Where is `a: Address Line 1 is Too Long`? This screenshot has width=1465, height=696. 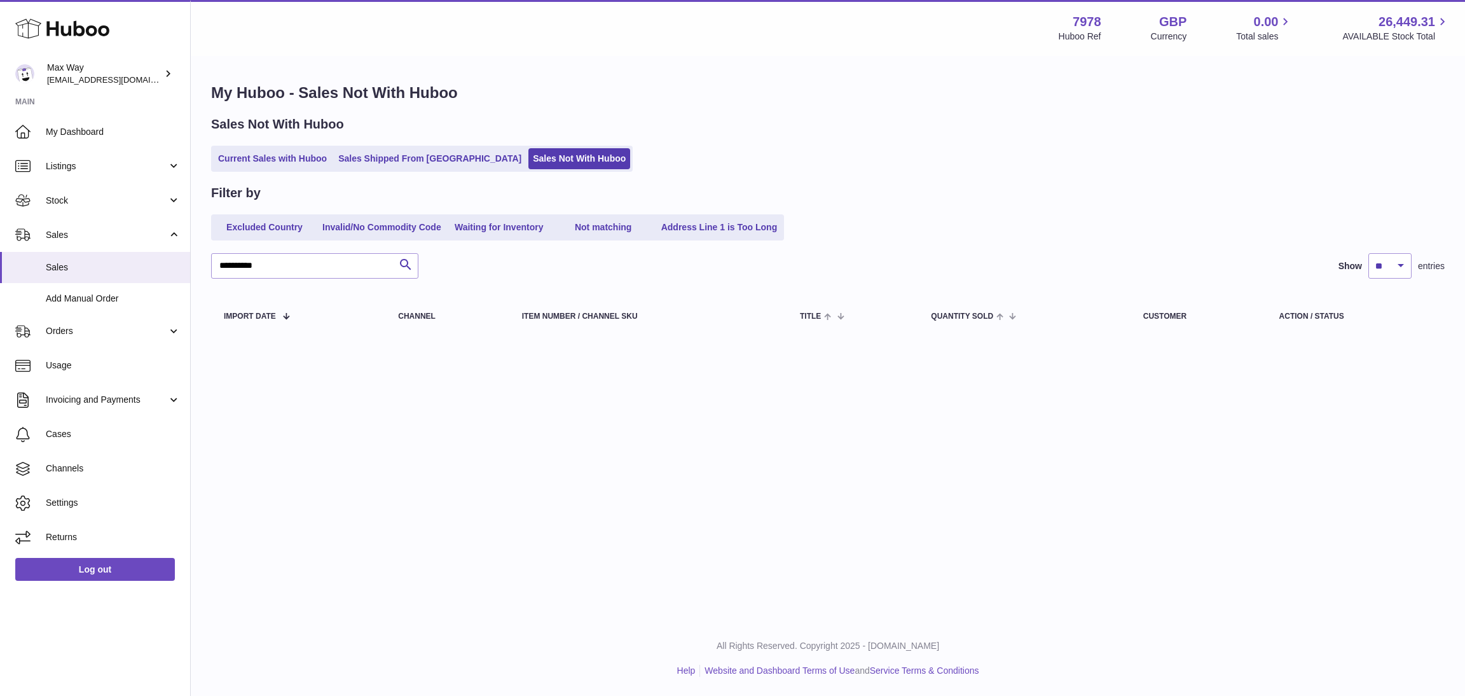 a: Address Line 1 is Too Long is located at coordinates (719, 227).